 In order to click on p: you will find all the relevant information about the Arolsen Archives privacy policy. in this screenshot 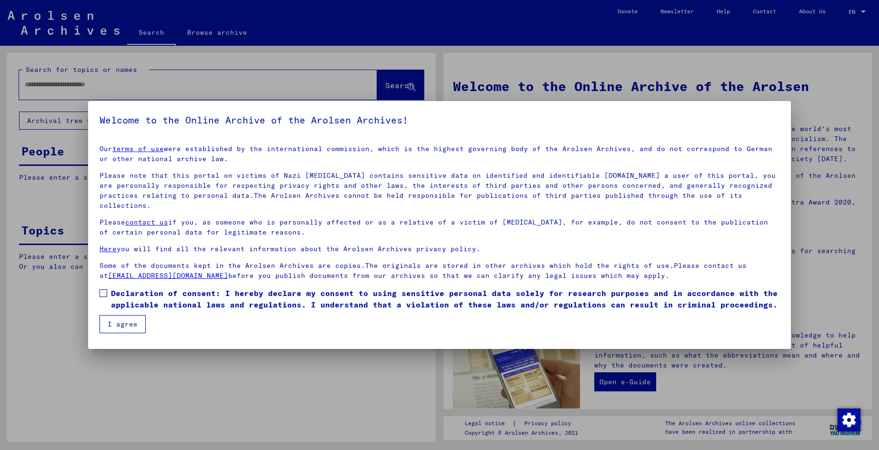, I will do `click(440, 249)`.